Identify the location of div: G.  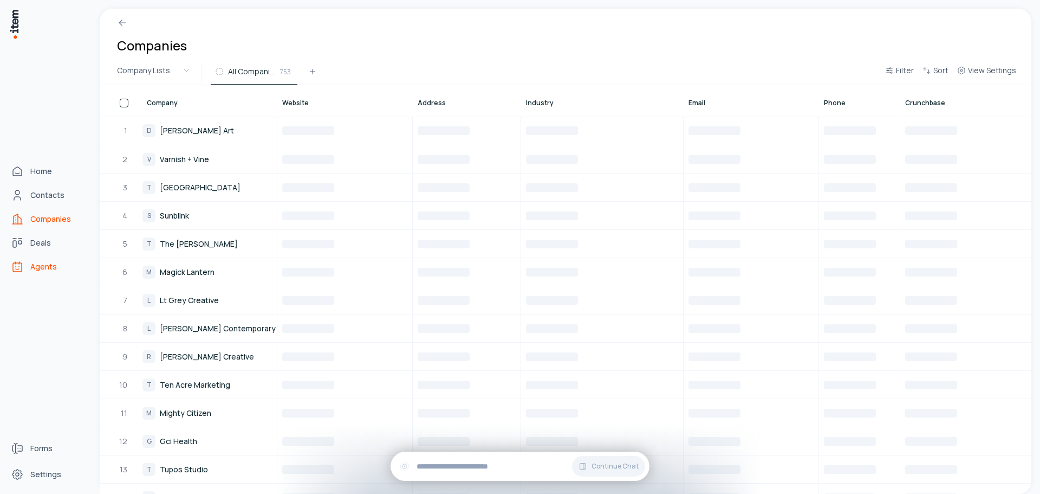
(149, 441).